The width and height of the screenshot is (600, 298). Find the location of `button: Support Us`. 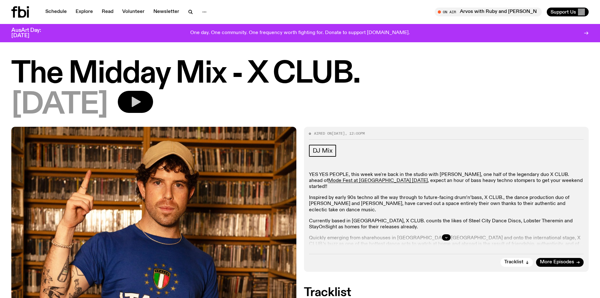

button: Support Us is located at coordinates (568, 12).